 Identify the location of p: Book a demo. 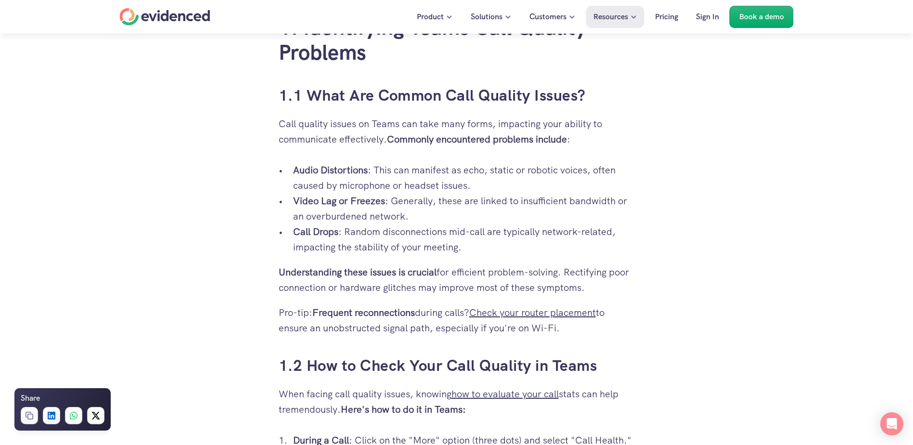
(761, 17).